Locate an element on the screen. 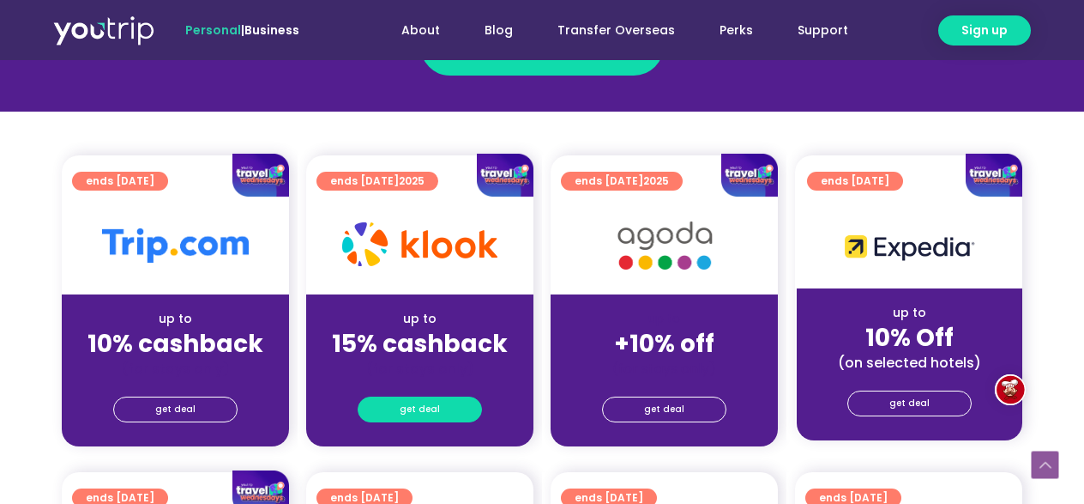 The width and height of the screenshot is (1084, 504). a: Business is located at coordinates (272, 30).